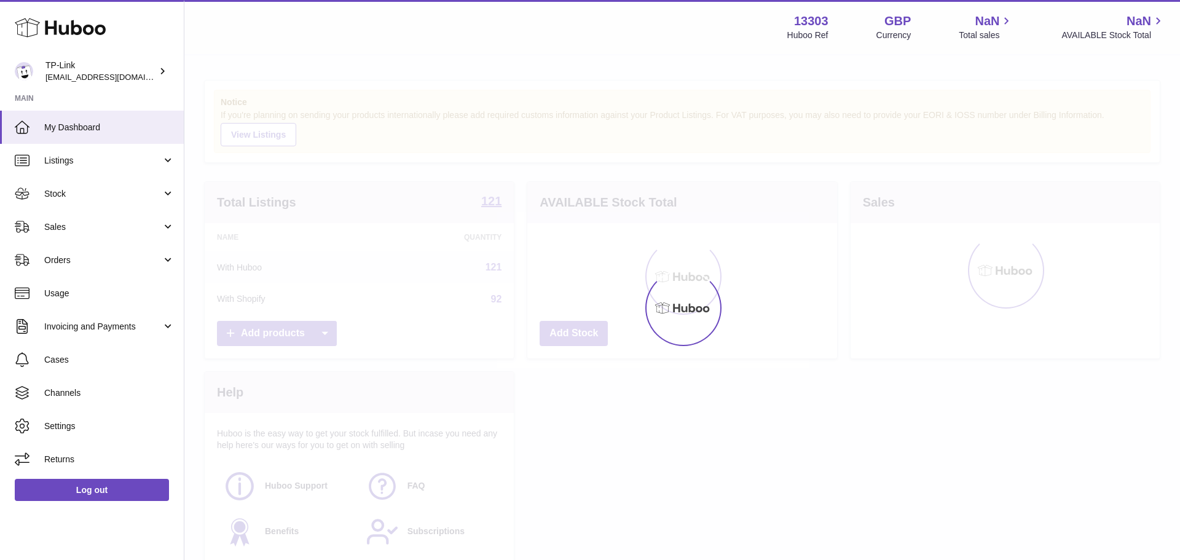 The image size is (1180, 560). I want to click on div: TP-Link, so click(101, 71).